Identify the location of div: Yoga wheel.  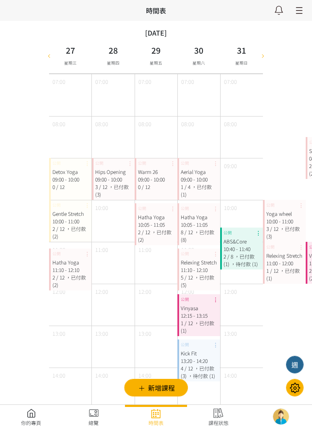
(284, 214).